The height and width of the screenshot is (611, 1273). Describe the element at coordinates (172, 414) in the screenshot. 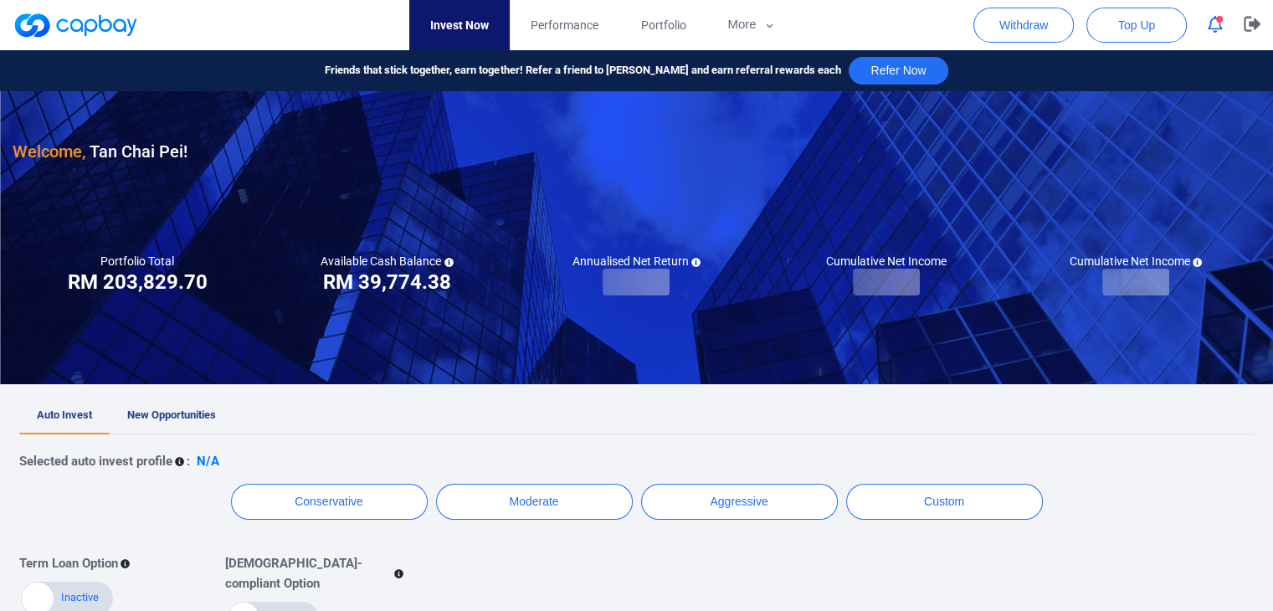

I see `span: New Opportunities` at that location.